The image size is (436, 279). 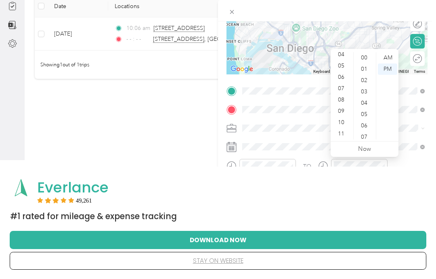 I want to click on img: Google, so click(x=242, y=69).